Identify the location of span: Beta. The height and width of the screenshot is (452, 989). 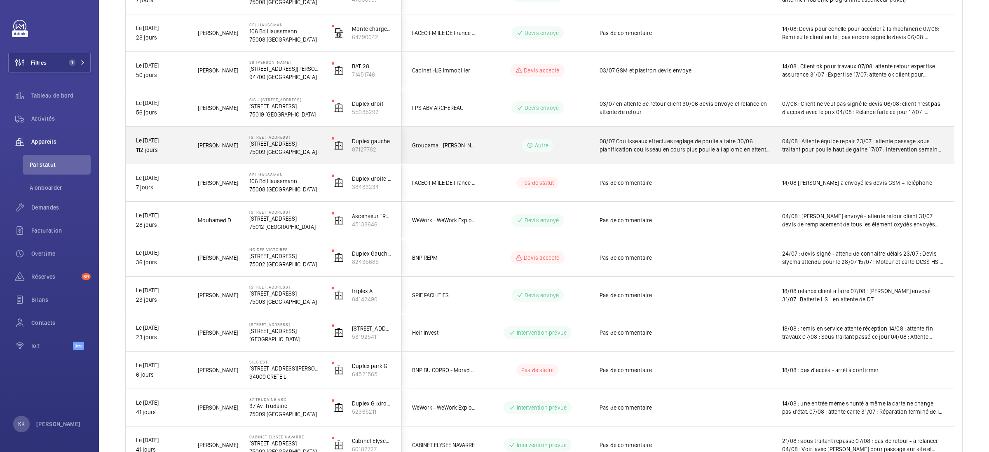
(78, 346).